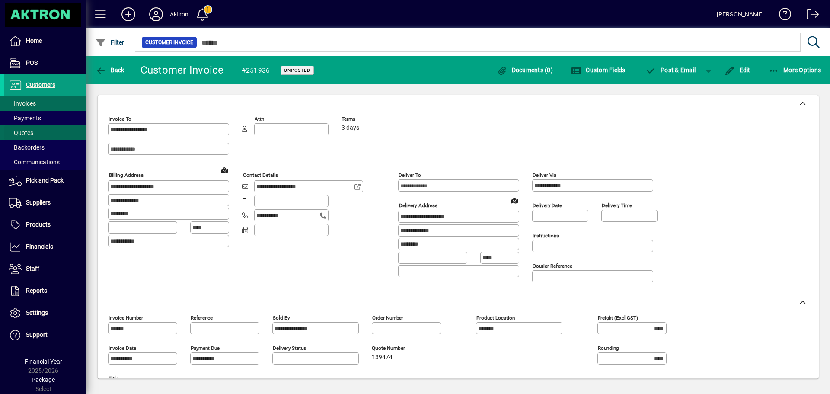 This screenshot has width=830, height=394. I want to click on button: Add, so click(128, 14).